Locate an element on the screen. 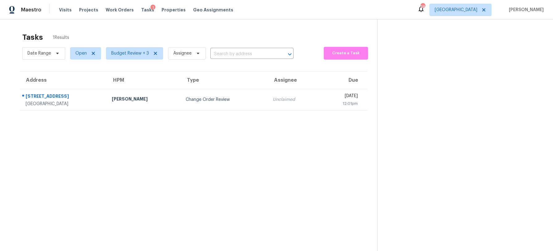 This screenshot has height=251, width=553. button: Open is located at coordinates (290, 54).